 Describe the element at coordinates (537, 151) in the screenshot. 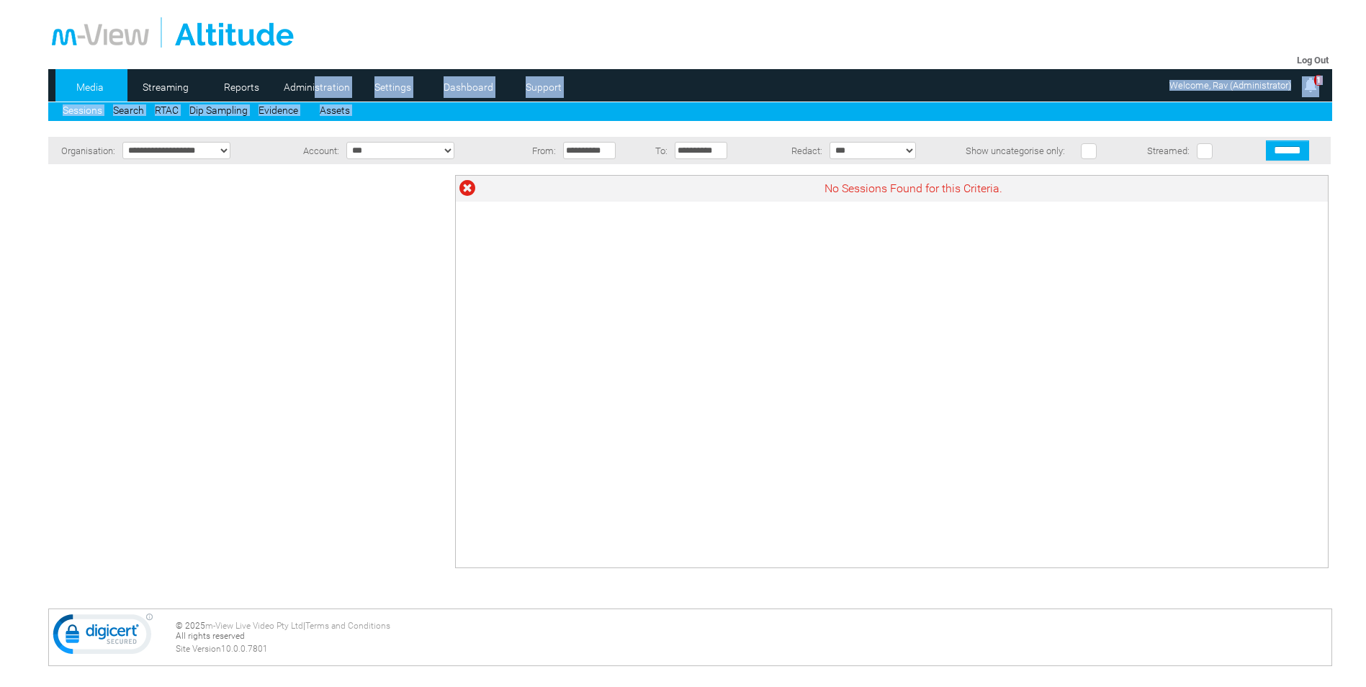

I see `td: From:` at that location.